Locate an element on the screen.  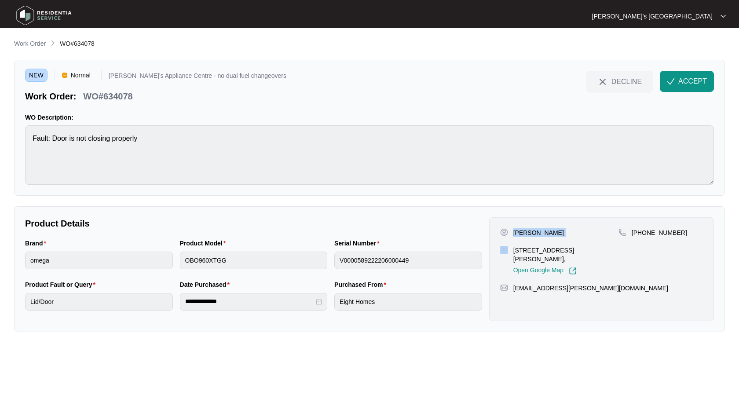
img: residentia service logo is located at coordinates (44, 15).